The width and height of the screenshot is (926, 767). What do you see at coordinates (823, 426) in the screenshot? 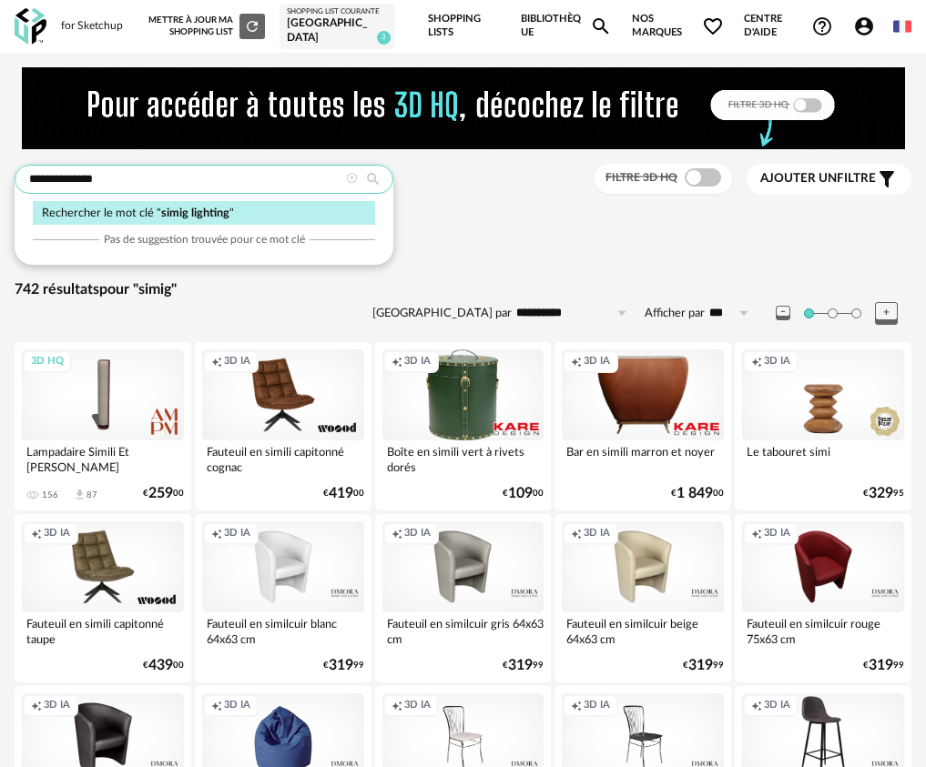
I see `a: Creation icon 3D IA Le tabouret simi €32995` at bounding box center [823, 426].